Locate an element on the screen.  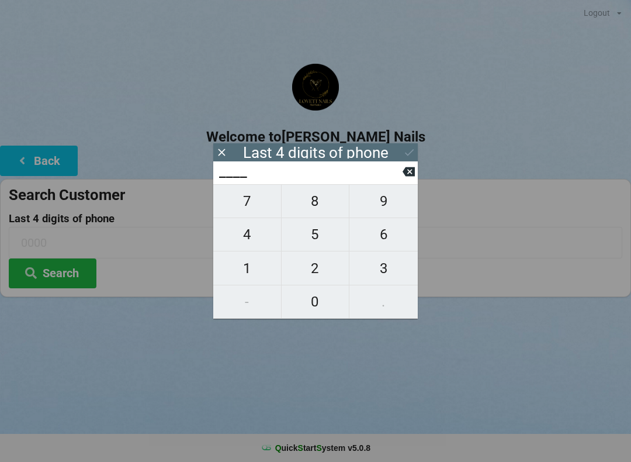
button: 7 is located at coordinates (247, 201).